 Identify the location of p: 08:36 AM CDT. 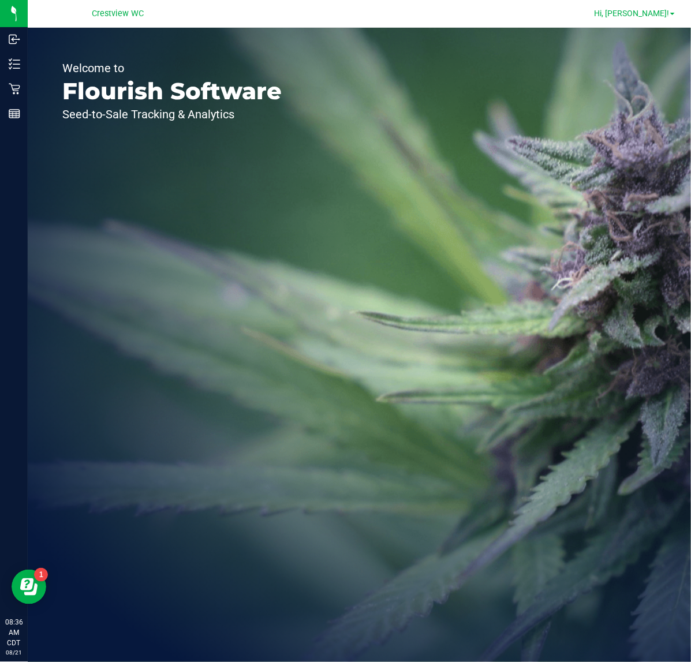
(14, 632).